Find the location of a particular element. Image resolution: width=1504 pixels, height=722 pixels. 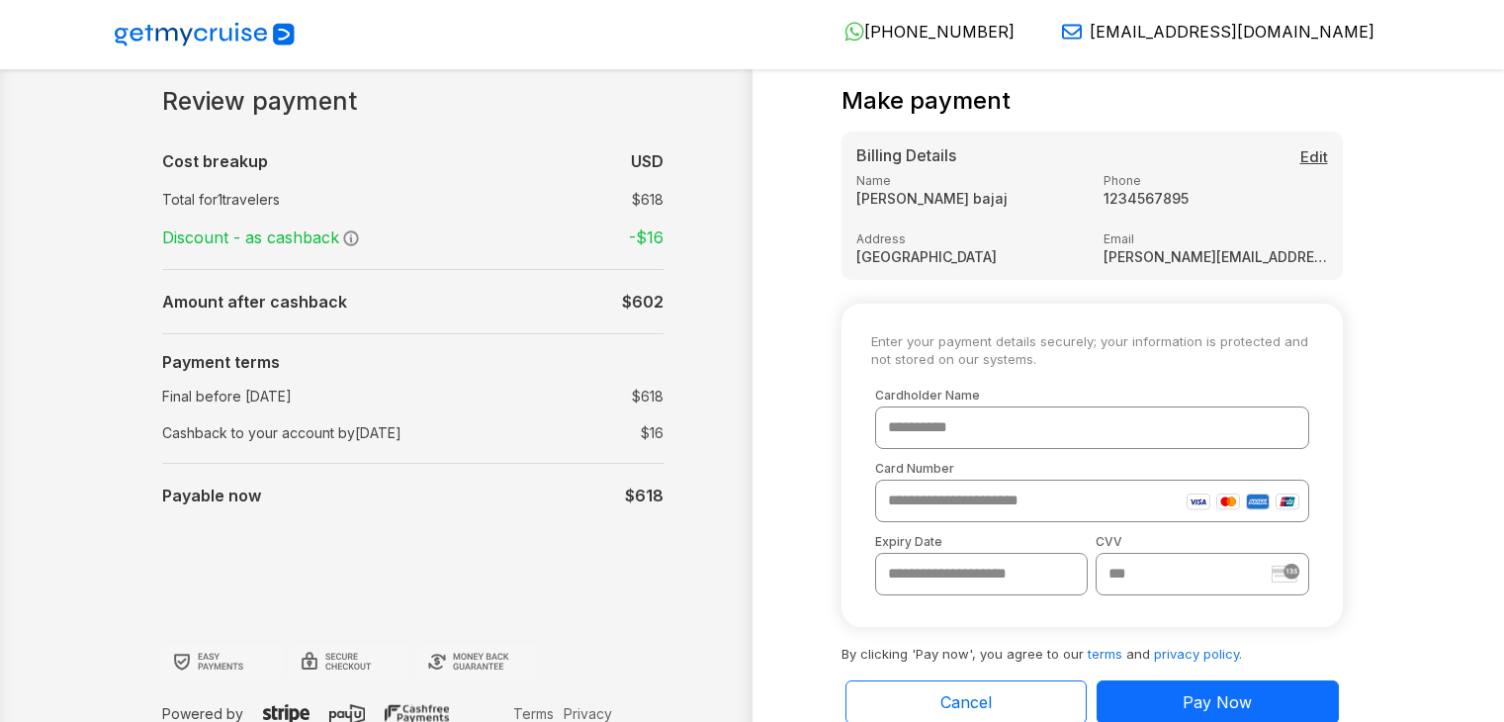

label: Cardholder Name is located at coordinates (1092, 395).